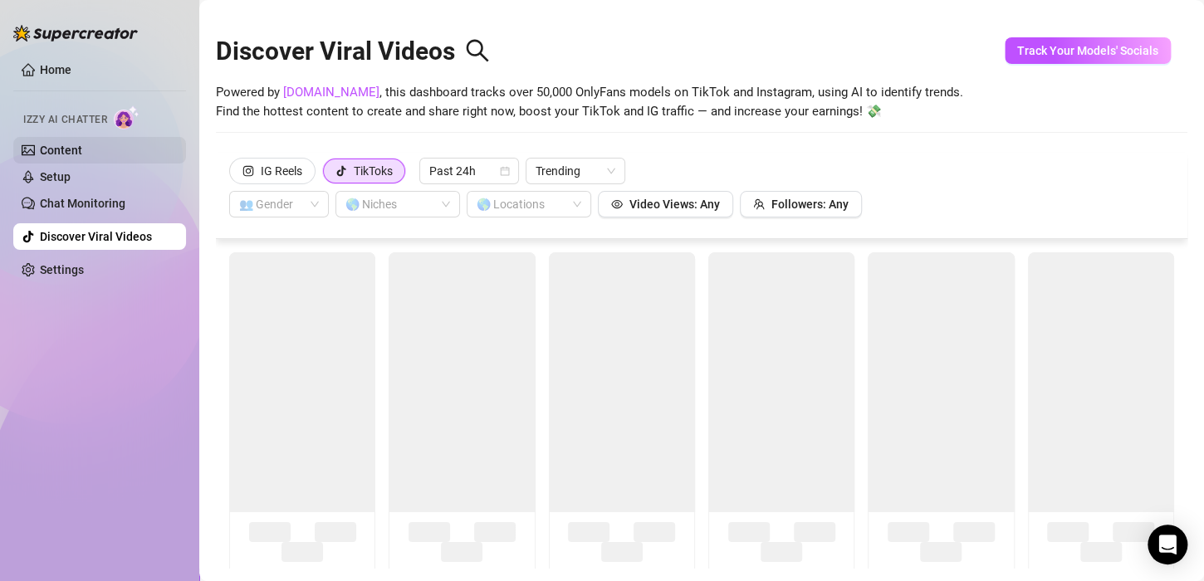 The image size is (1204, 581). I want to click on button: Video Views: Any, so click(665, 204).